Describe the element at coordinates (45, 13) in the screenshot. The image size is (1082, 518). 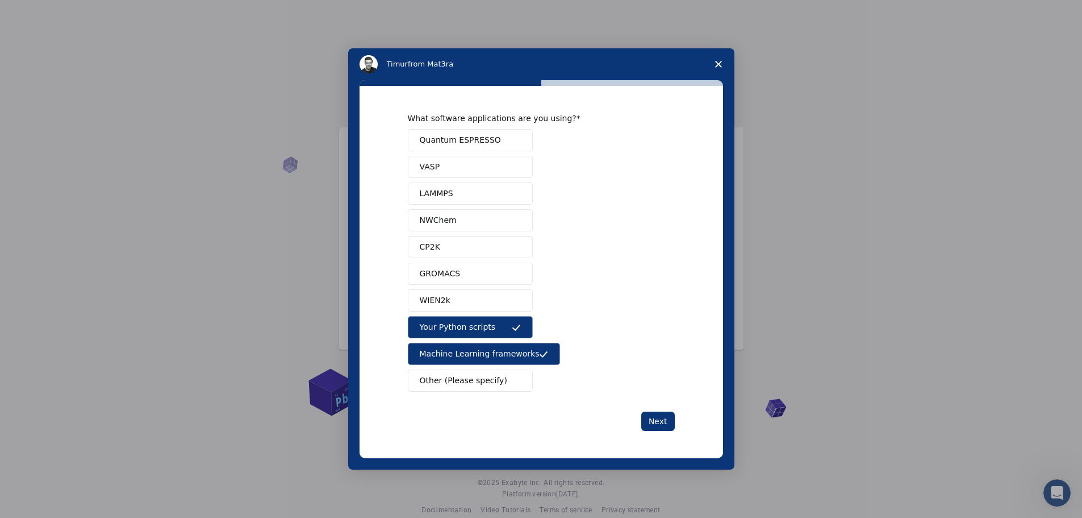
I see `span: Assistance` at that location.